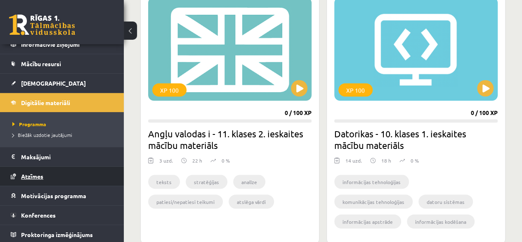 This screenshot has height=242, width=522. I want to click on li: stratēģijas, so click(206, 181).